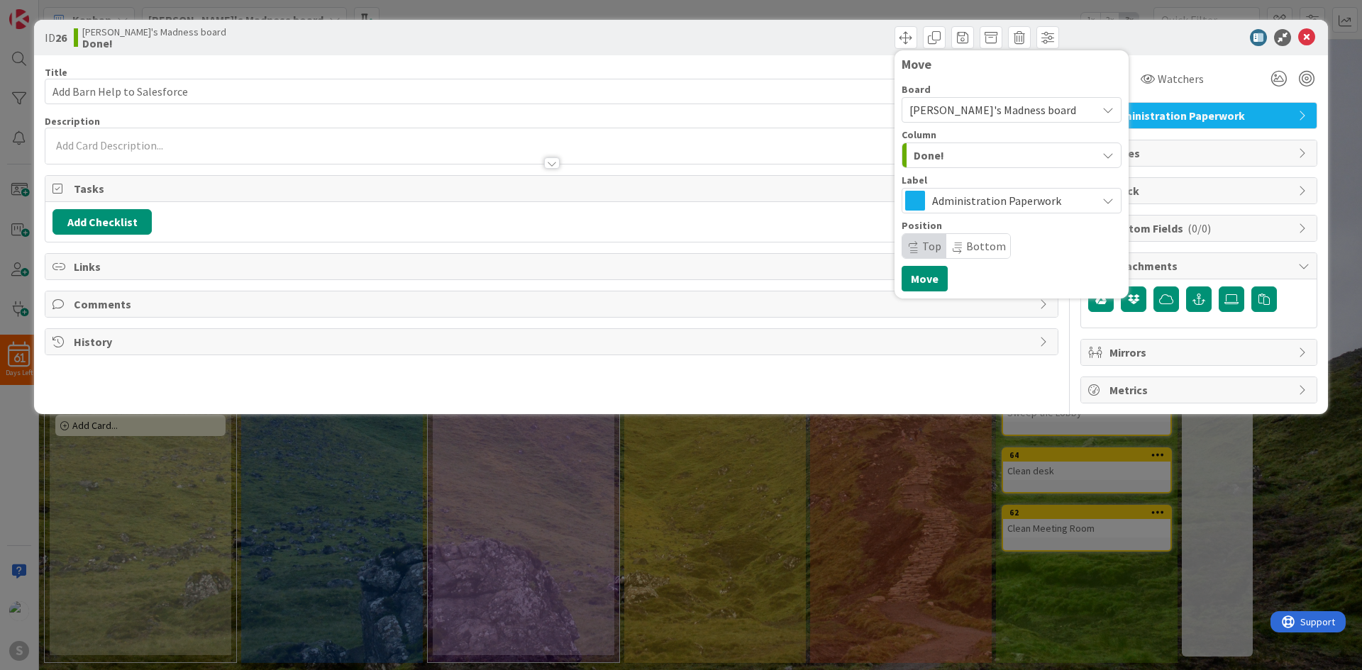 The height and width of the screenshot is (670, 1362). Describe the element at coordinates (61, 38) in the screenshot. I see `b: 26` at that location.